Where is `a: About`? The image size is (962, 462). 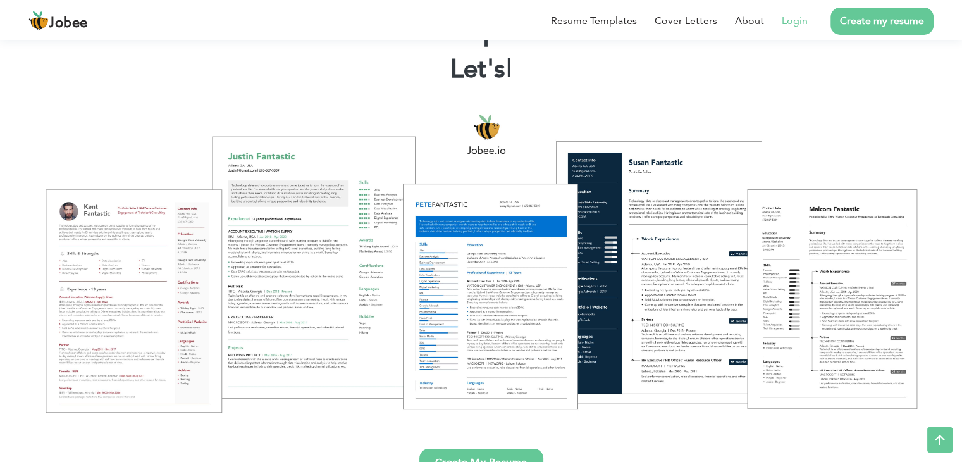 a: About is located at coordinates (749, 21).